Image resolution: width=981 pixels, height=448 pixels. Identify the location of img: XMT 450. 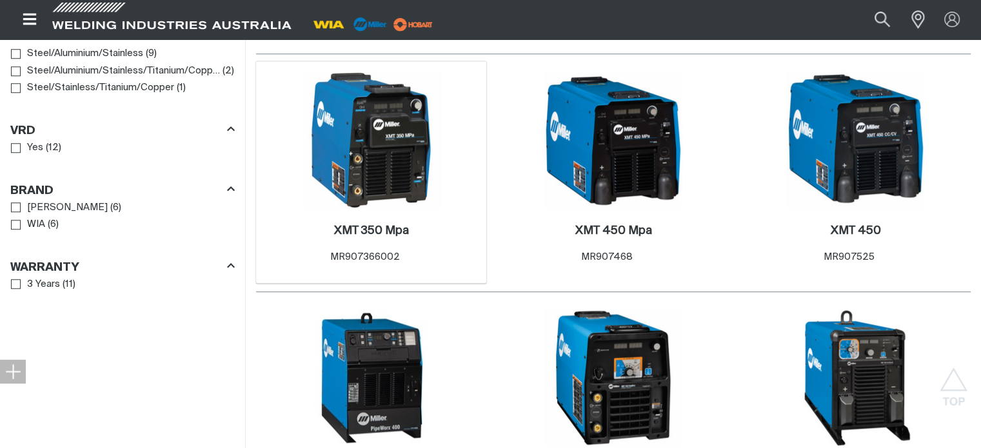
(855, 140).